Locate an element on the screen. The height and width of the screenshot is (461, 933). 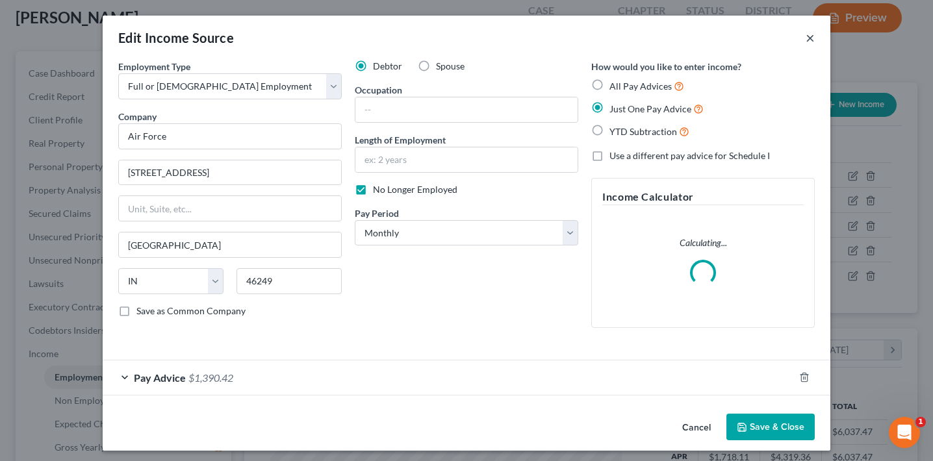
span: $1,390.42 is located at coordinates (210, 377).